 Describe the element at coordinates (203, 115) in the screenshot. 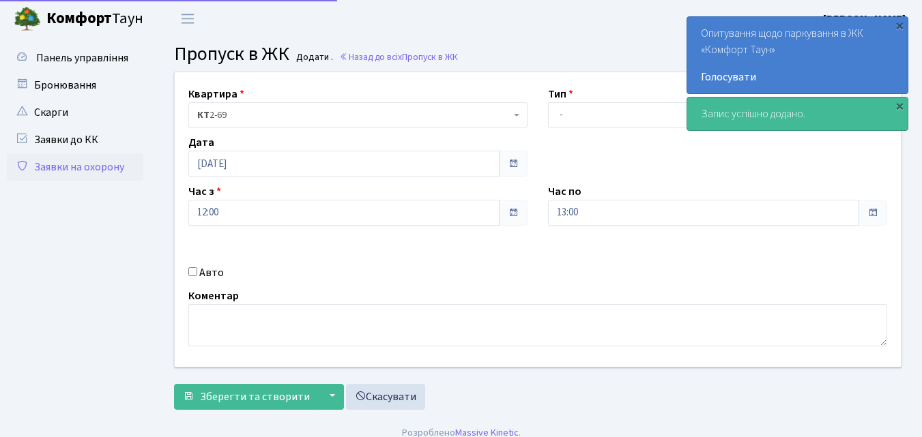

I see `b: КТ` at that location.